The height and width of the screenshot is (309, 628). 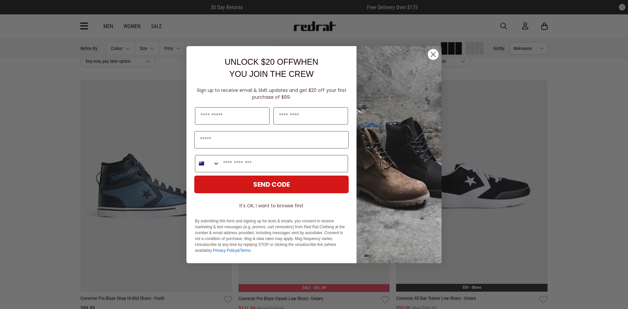 I want to click on button: Close dialog, so click(x=433, y=54).